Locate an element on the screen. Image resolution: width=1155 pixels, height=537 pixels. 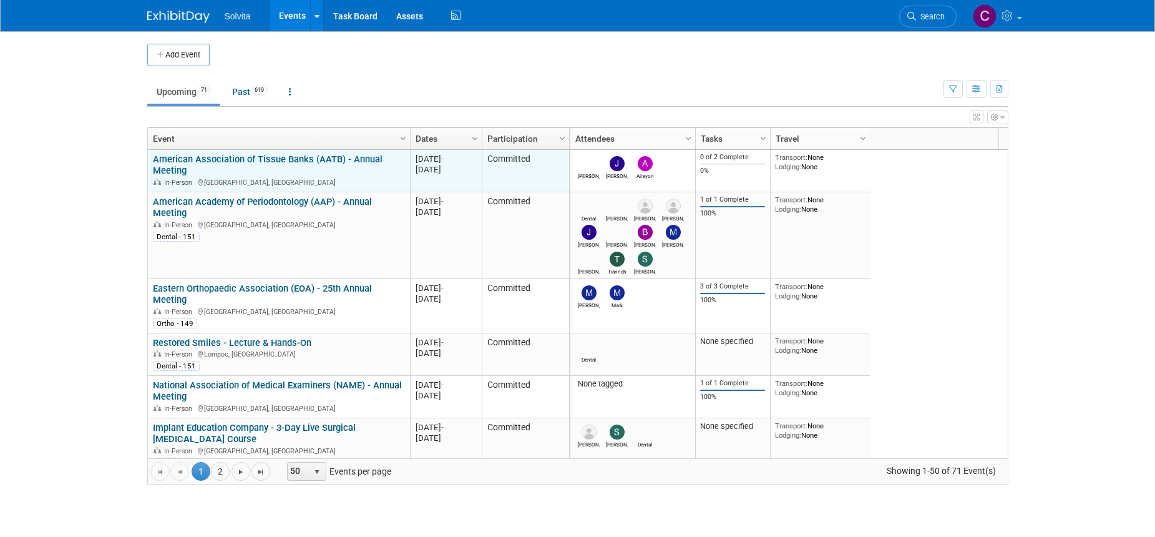
img: Matt Stanton is located at coordinates (589, 293).